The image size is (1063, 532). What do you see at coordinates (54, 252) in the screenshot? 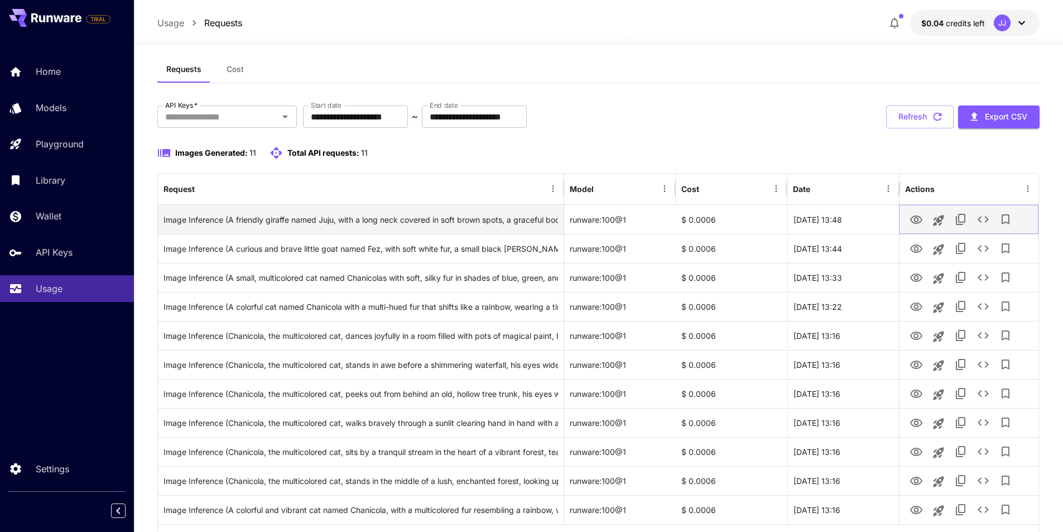
I see `p: API Keys` at bounding box center [54, 252].